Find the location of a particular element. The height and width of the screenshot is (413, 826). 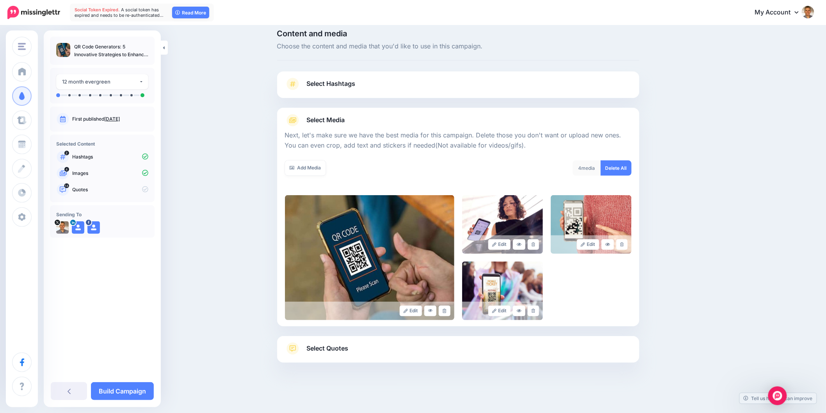

div: Select Media is located at coordinates (458, 223).